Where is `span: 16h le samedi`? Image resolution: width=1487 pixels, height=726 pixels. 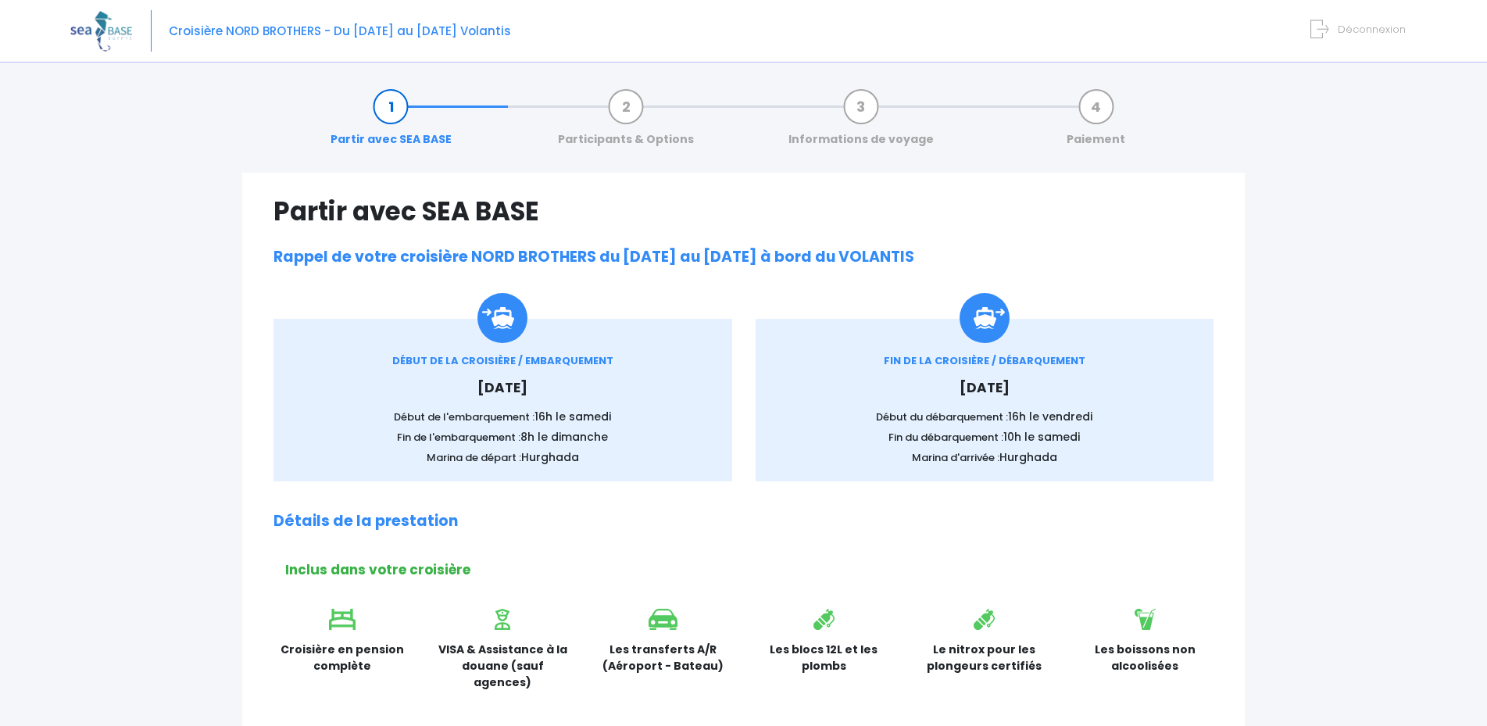
span: 16h le samedi is located at coordinates (573, 416).